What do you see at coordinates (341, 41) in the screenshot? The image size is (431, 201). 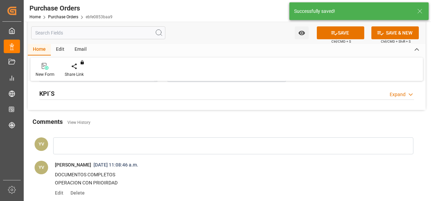 I see `span: Ctrl/CMD + S` at bounding box center [341, 41].